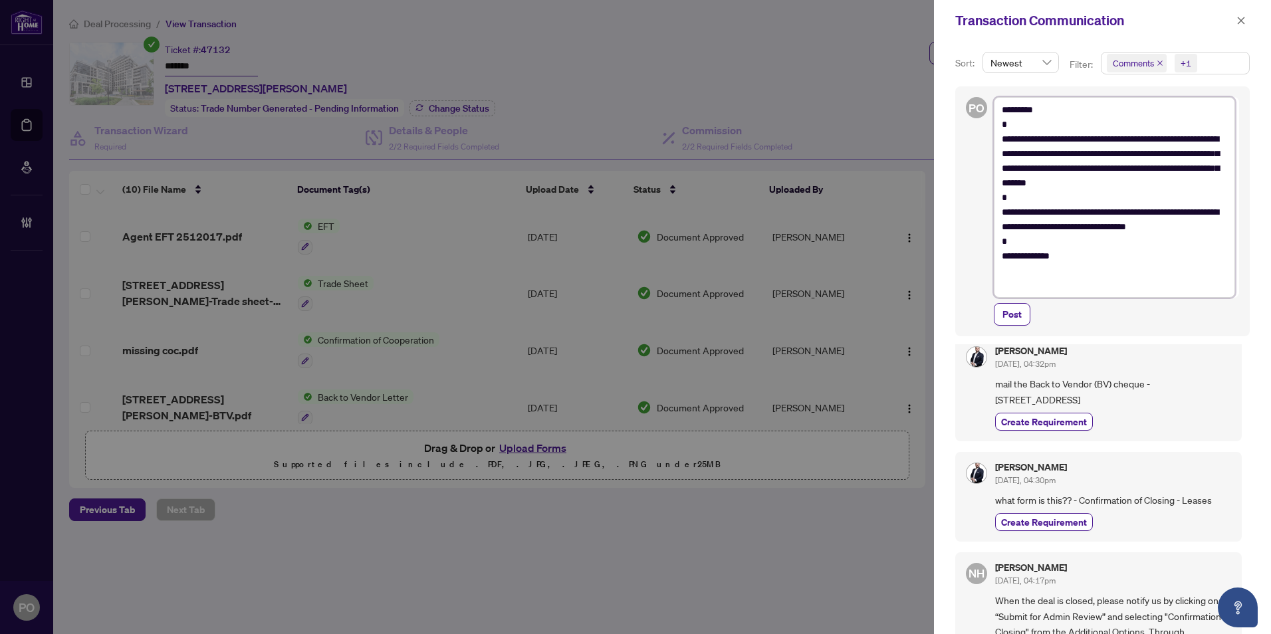  I want to click on div: +1, so click(1186, 63).